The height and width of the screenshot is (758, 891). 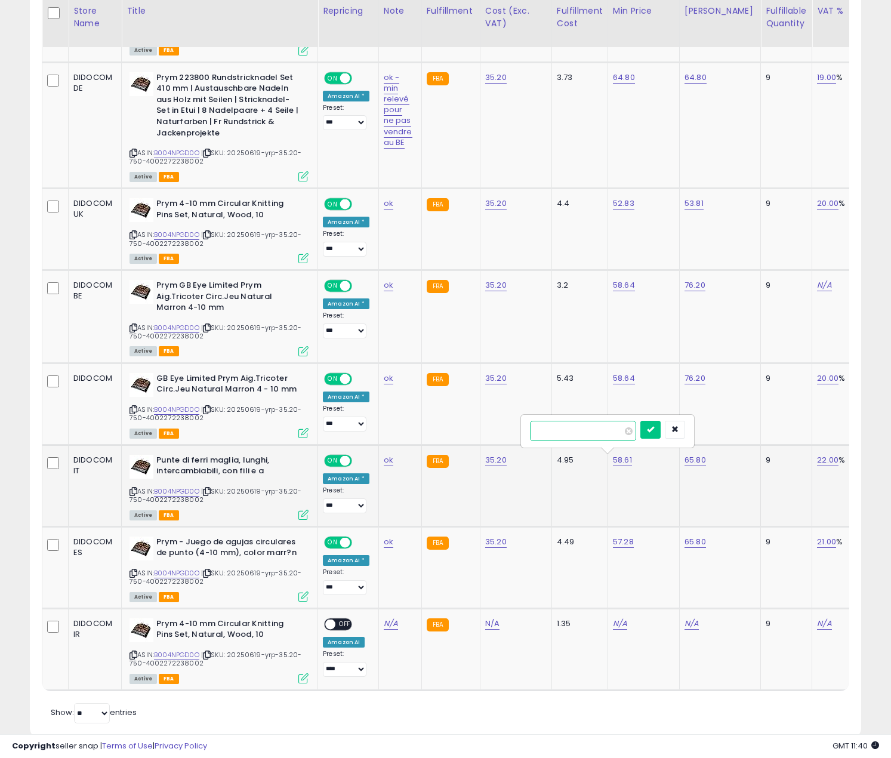 I want to click on div: 3.2, so click(x=578, y=285).